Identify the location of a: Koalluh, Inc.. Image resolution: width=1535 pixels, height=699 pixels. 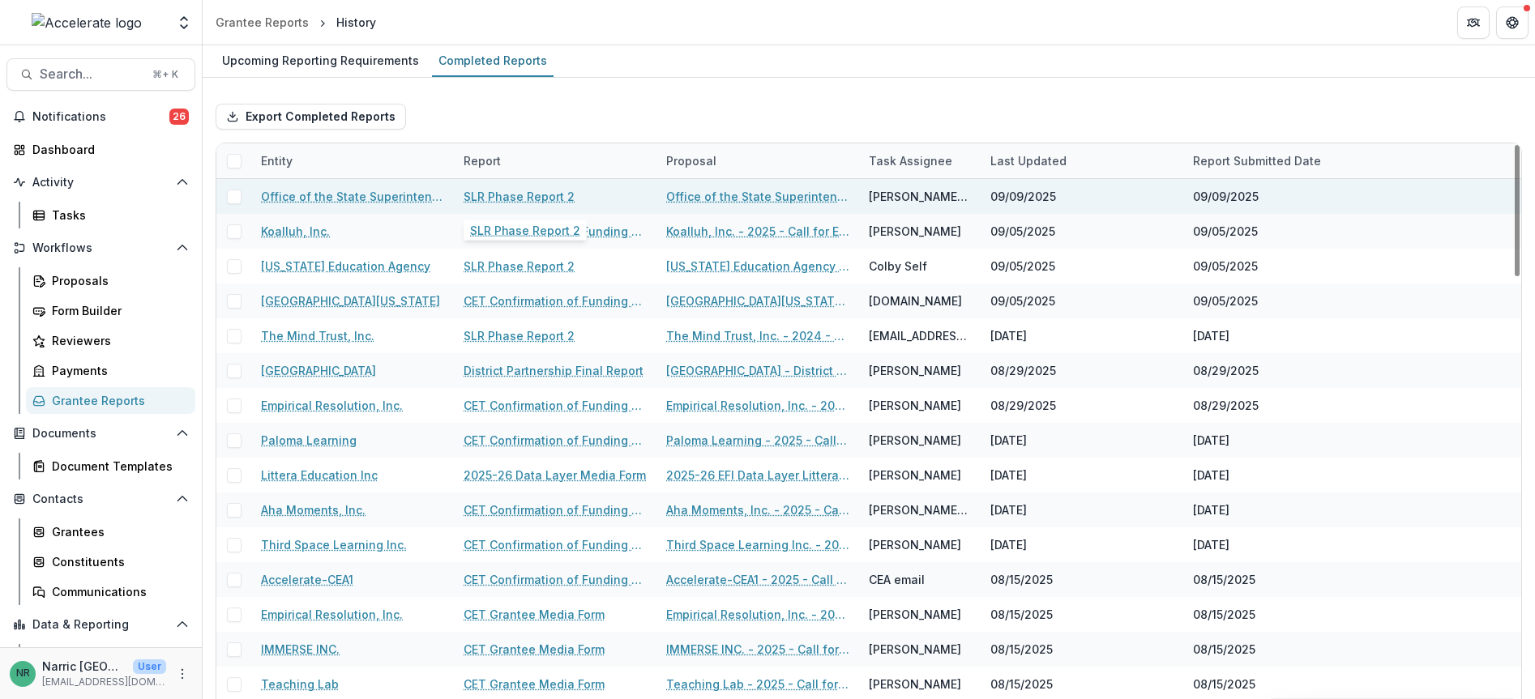
(295, 231).